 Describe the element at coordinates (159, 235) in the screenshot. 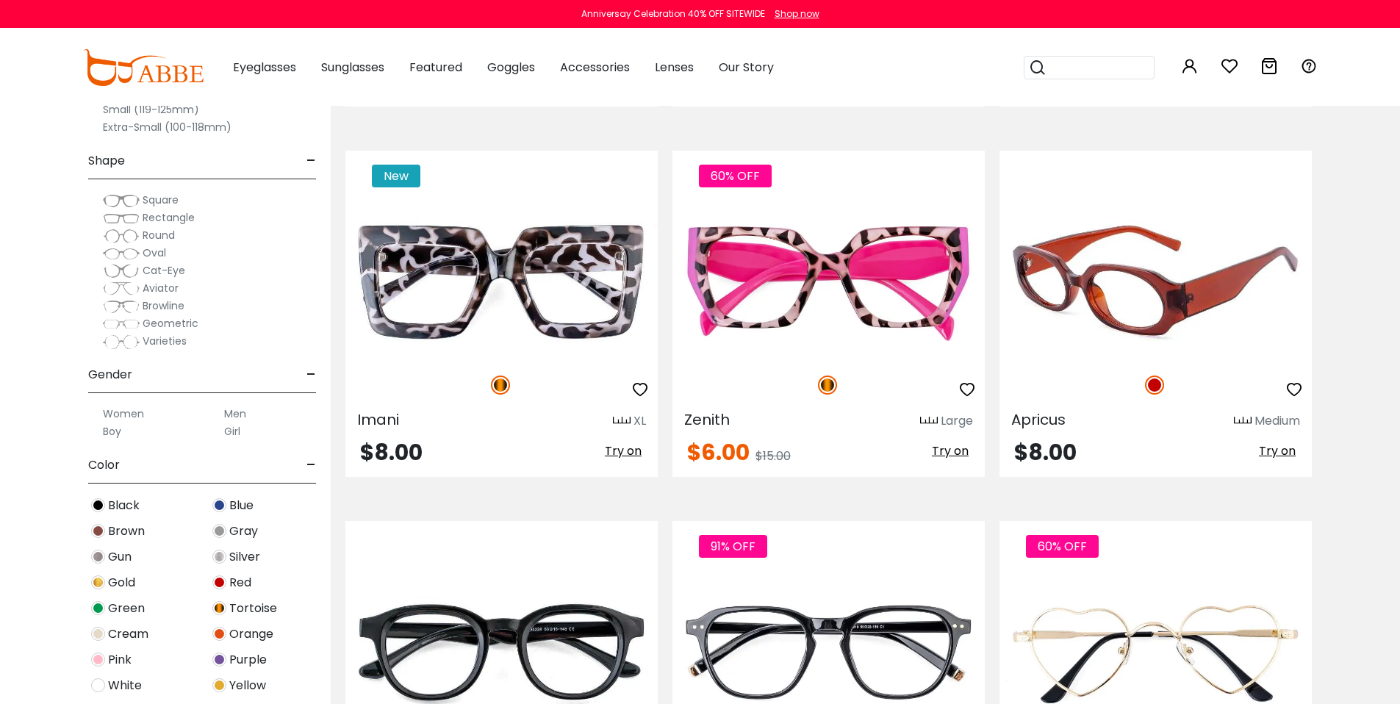

I see `span: Round` at that location.